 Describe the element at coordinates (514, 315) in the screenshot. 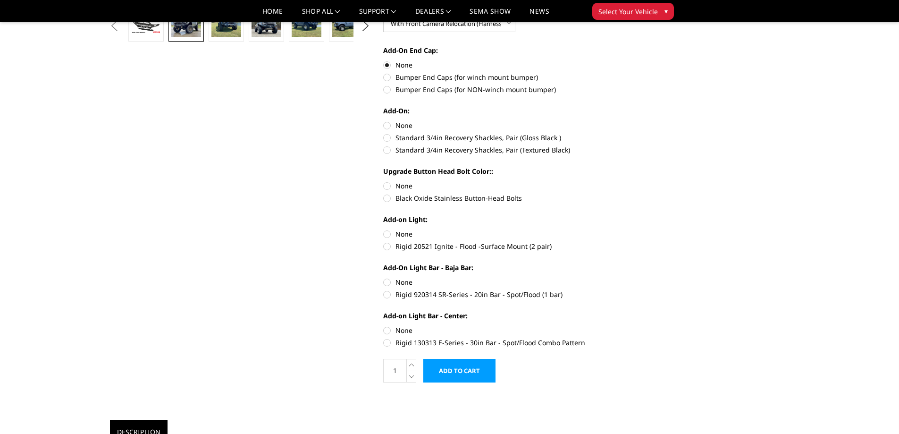

I see `label: Add-on Light Bar - Center:` at that location.